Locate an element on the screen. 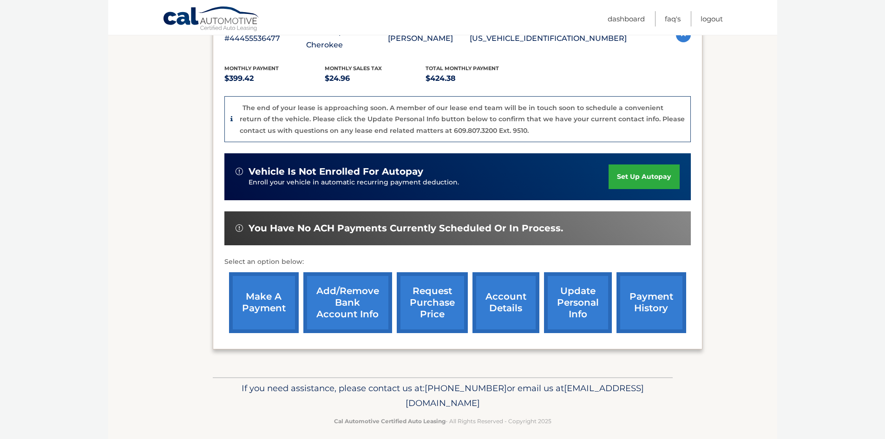 This screenshot has width=885, height=439. p: $424.38 is located at coordinates (476, 79).